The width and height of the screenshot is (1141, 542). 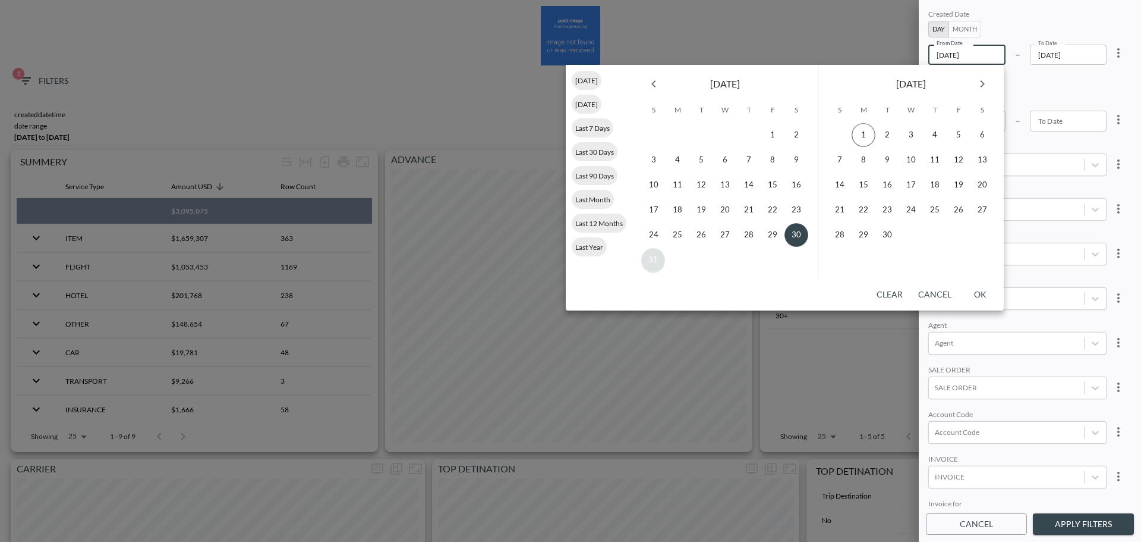 I want to click on div: Last 30 Days, so click(x=594, y=152).